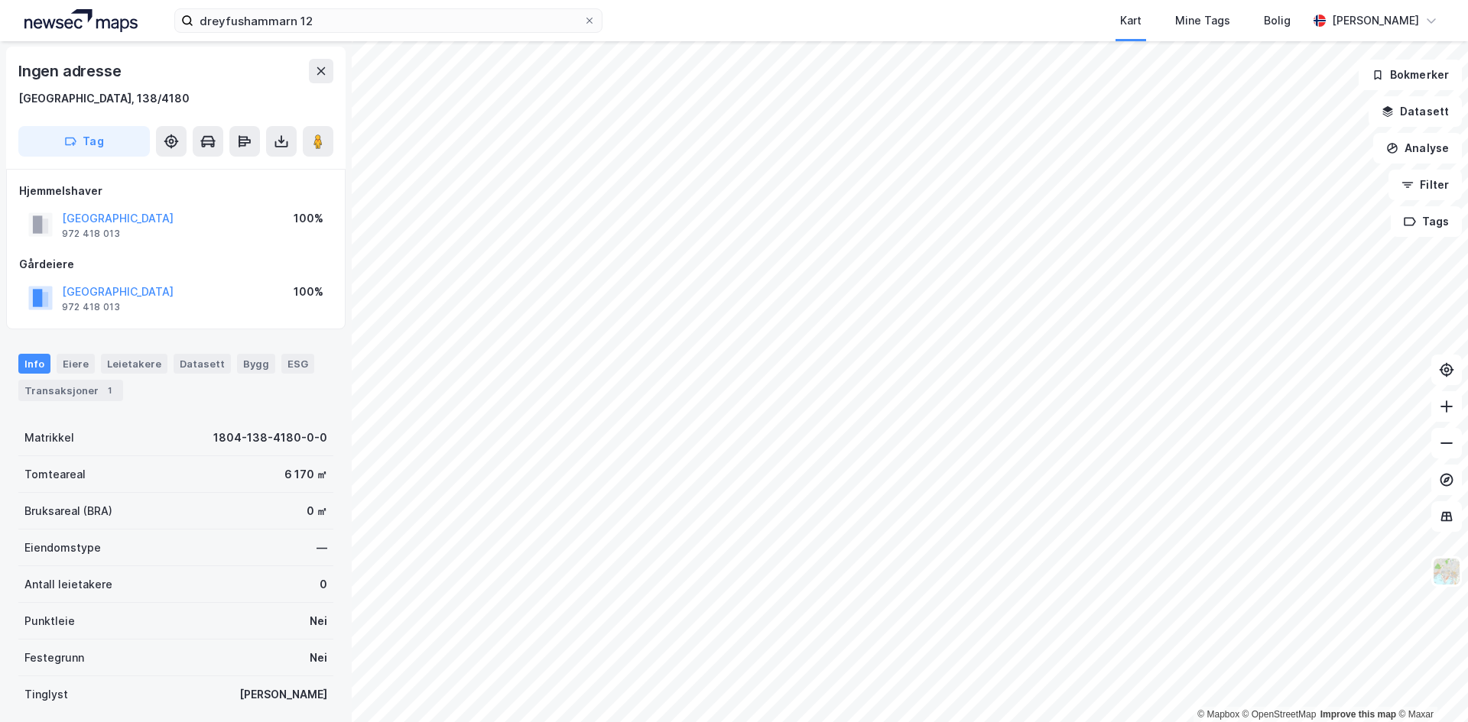  I want to click on button: Bokmerker, so click(1410, 75).